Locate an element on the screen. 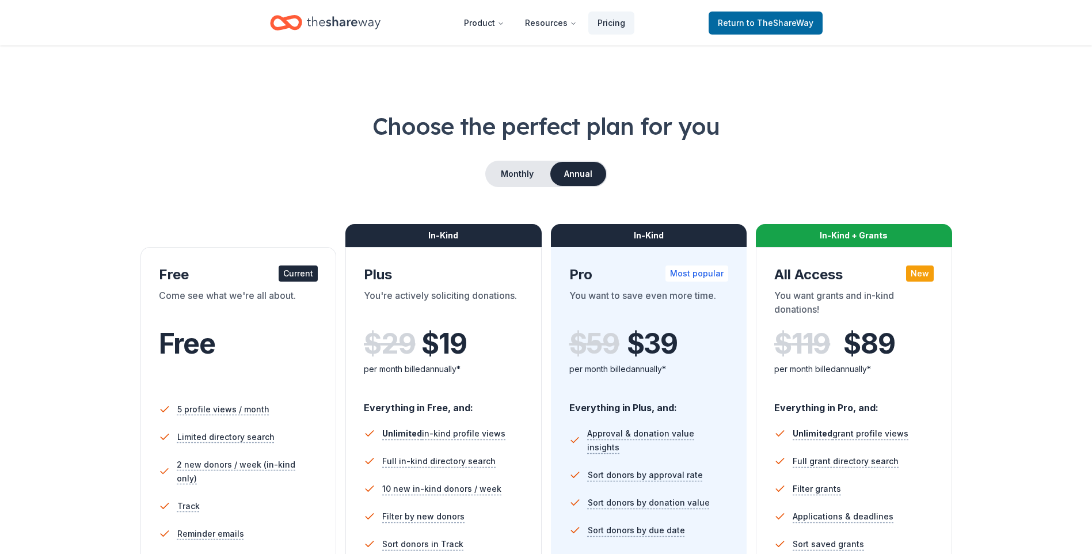  nav: Main is located at coordinates (544, 22).